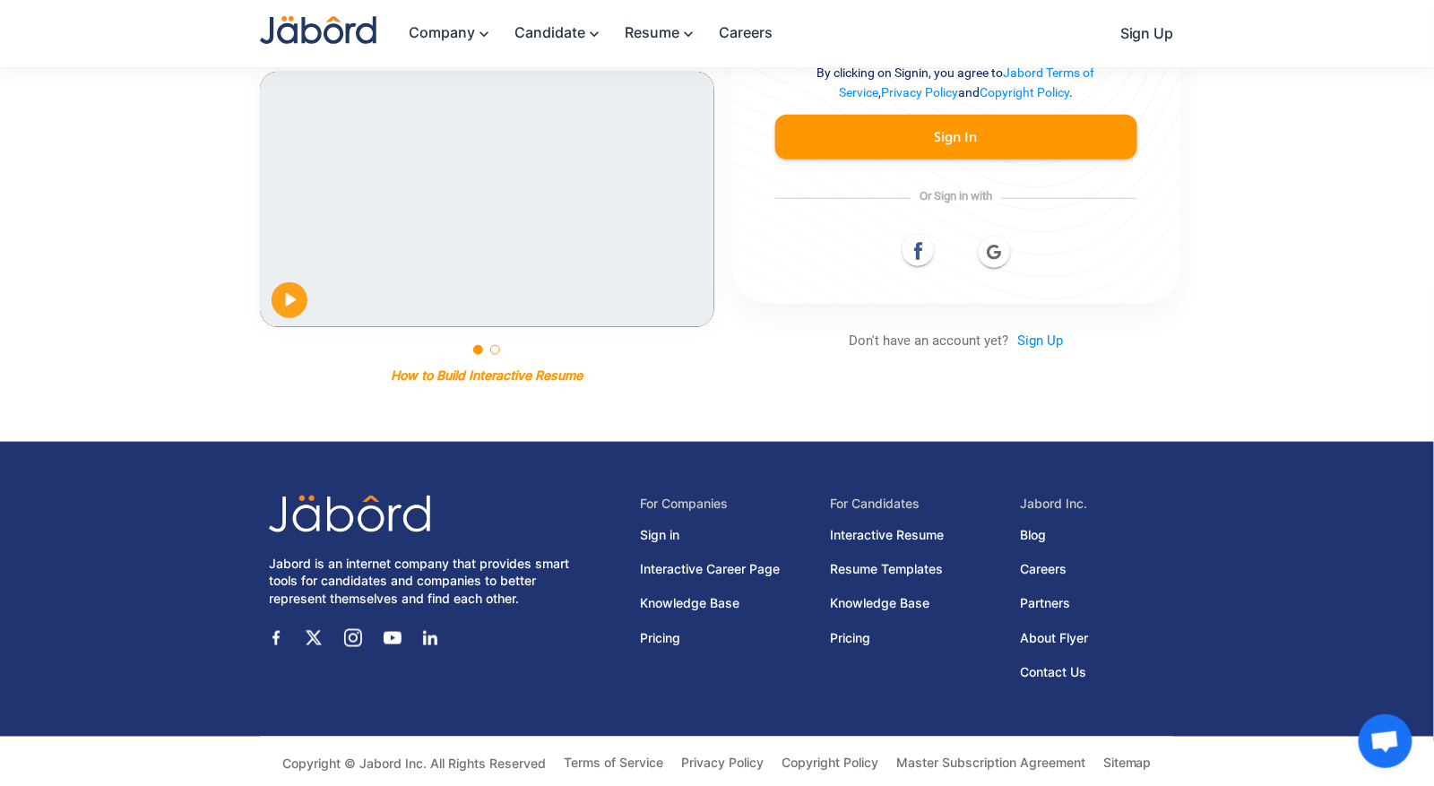 The width and height of the screenshot is (1434, 786). I want to click on img: jabord-logo, so click(349, 513).